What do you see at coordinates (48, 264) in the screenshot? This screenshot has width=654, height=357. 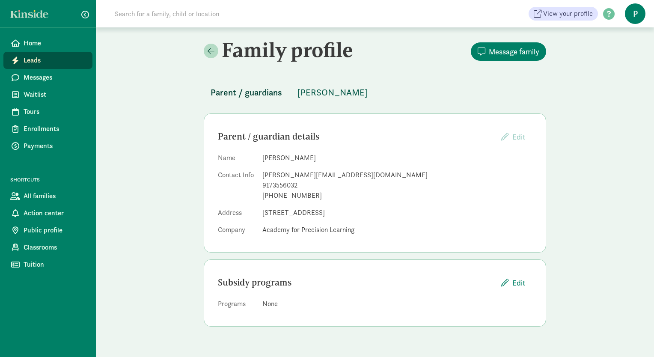 I see `a: Tuition` at bounding box center [48, 264].